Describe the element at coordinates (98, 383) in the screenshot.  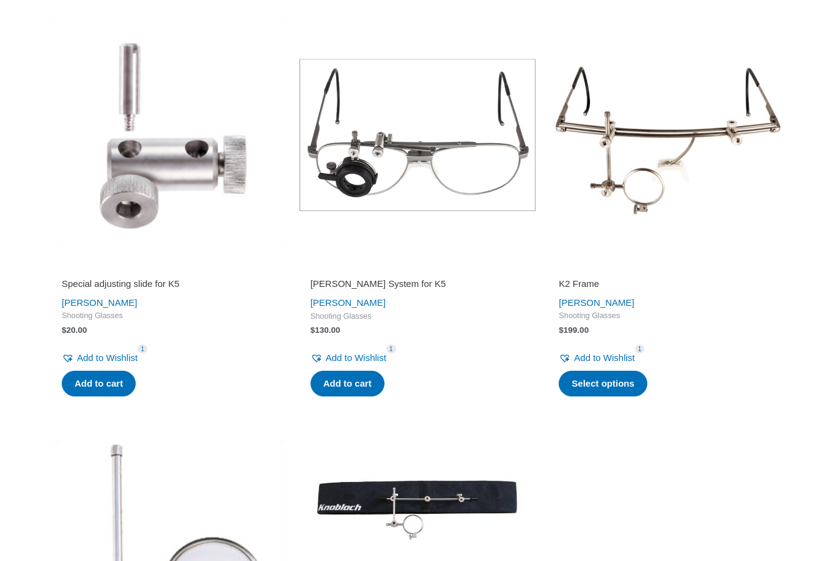
I see `a: Add to cart: “Special adjusting slide for K5”` at that location.